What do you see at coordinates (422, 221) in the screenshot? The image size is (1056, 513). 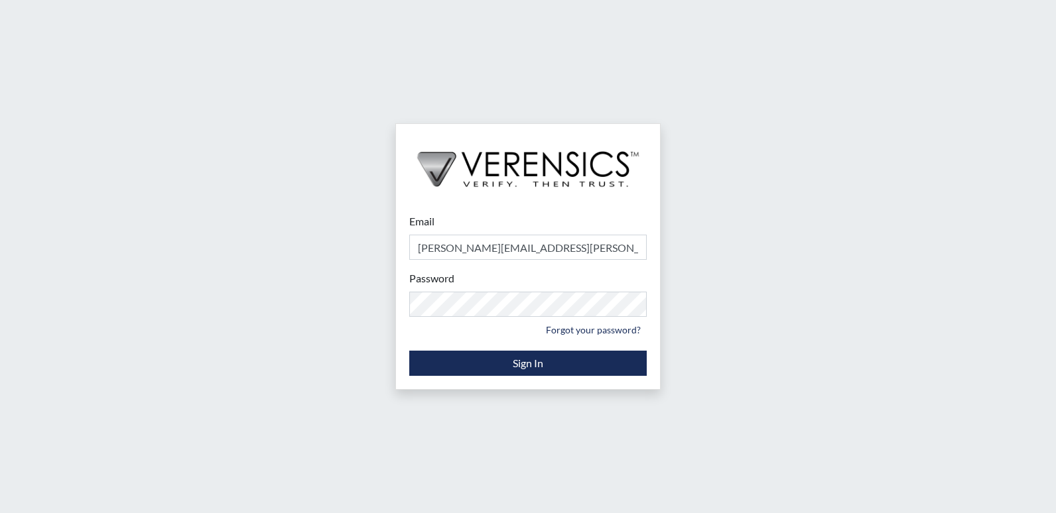 I see `label: Email` at bounding box center [422, 221].